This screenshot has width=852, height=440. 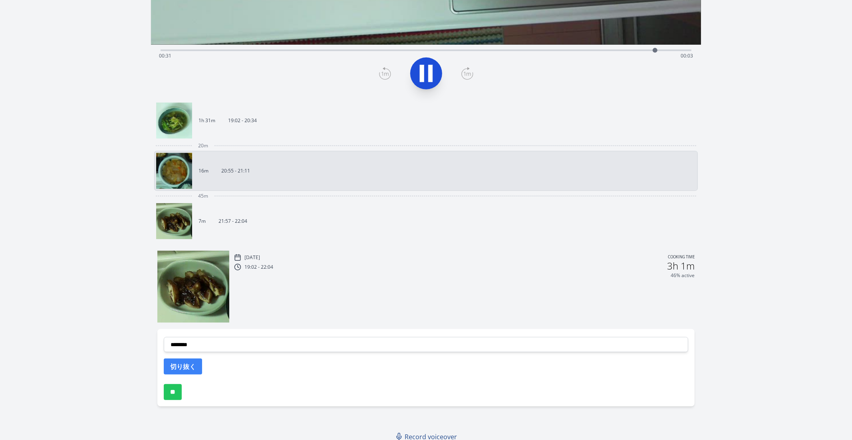 What do you see at coordinates (207, 121) in the screenshot?
I see `p: 1h 31m` at bounding box center [207, 121].